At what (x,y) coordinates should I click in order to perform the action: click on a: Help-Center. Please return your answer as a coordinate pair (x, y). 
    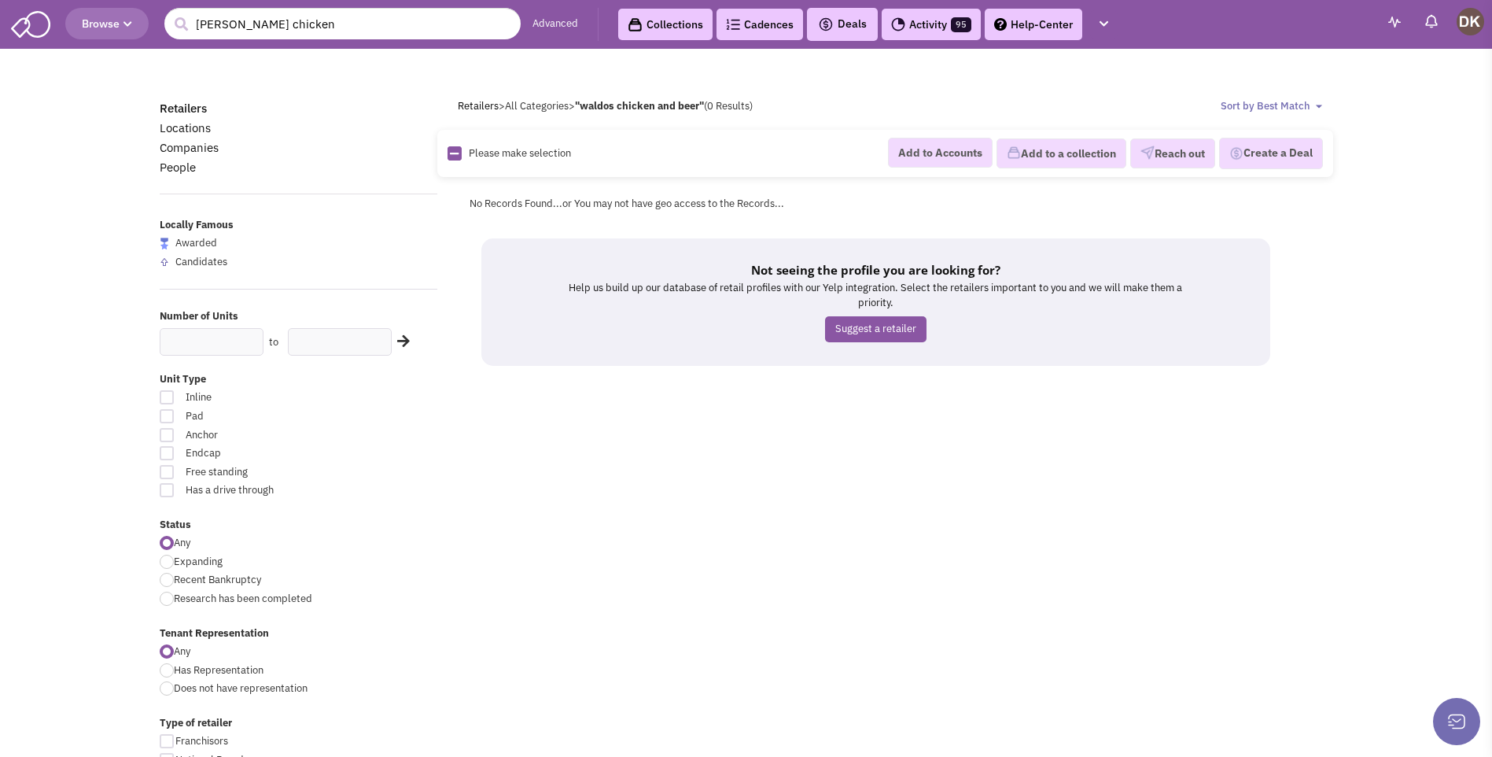
    Looking at the image, I should click on (1034, 24).